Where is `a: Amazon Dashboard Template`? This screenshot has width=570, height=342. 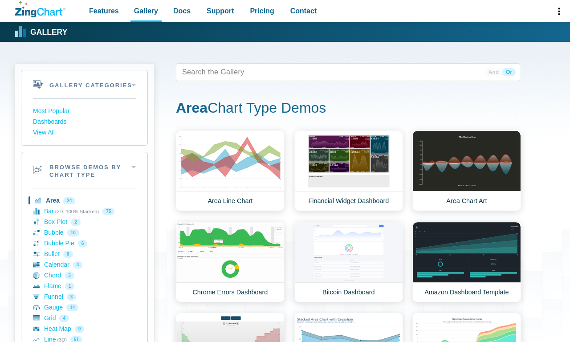
a: Amazon Dashboard Template is located at coordinates (467, 262).